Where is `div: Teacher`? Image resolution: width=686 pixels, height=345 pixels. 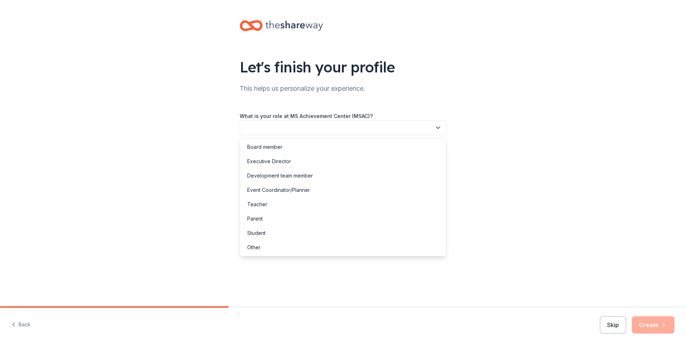 div: Teacher is located at coordinates (257, 204).